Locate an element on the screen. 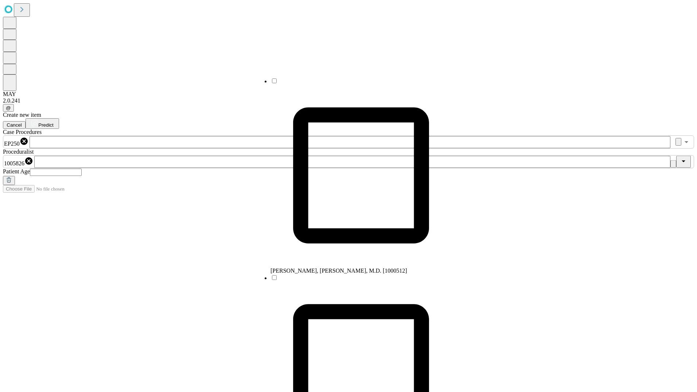 This screenshot has width=697, height=392. span: Cancel is located at coordinates (14, 125).